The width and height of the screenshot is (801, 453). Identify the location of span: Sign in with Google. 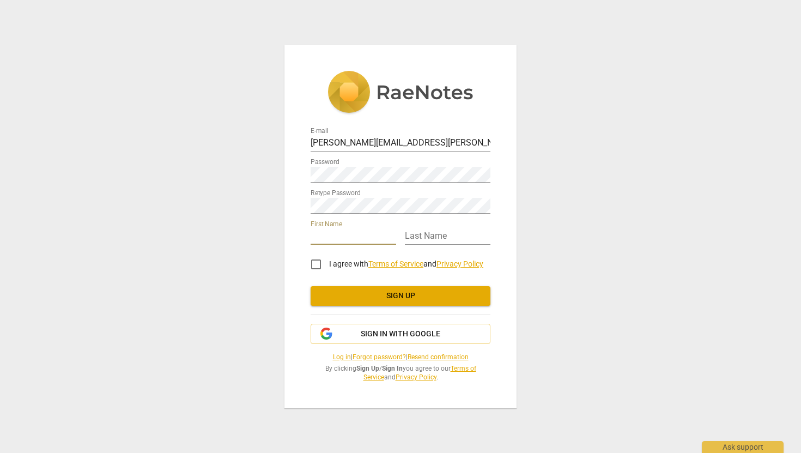
(401, 334).